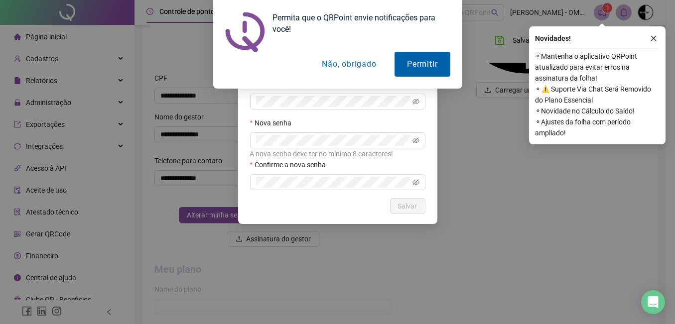  I want to click on img: notification icon, so click(245, 32).